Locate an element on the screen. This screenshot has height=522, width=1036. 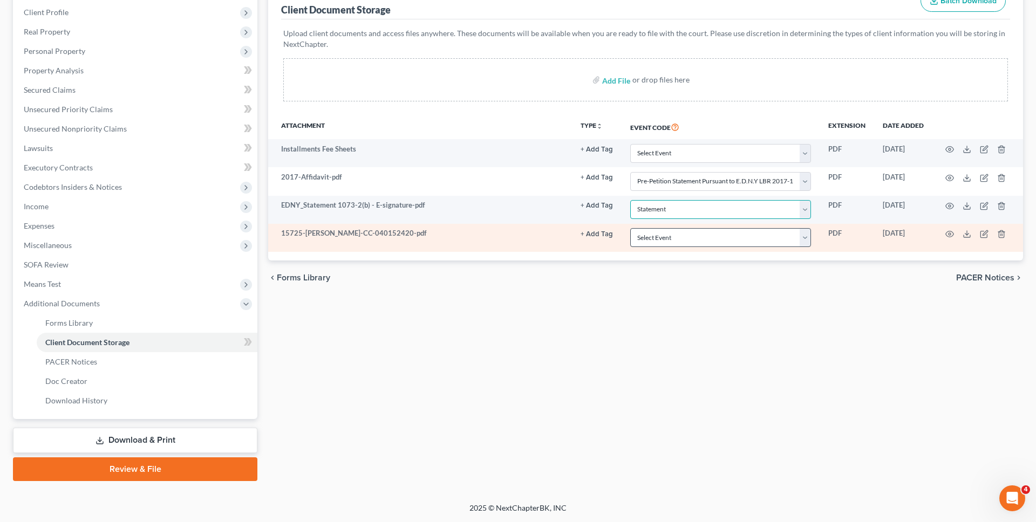
span: Codebtors Insiders & Notices is located at coordinates (73, 187).